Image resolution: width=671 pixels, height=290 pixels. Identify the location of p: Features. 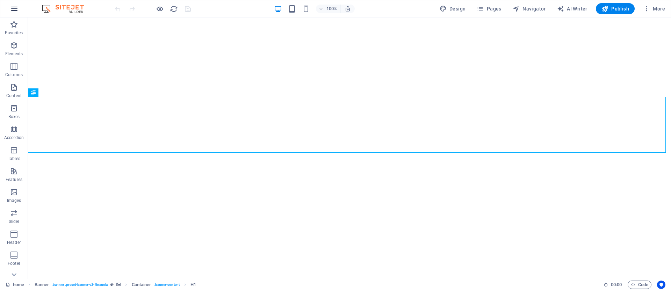
(14, 180).